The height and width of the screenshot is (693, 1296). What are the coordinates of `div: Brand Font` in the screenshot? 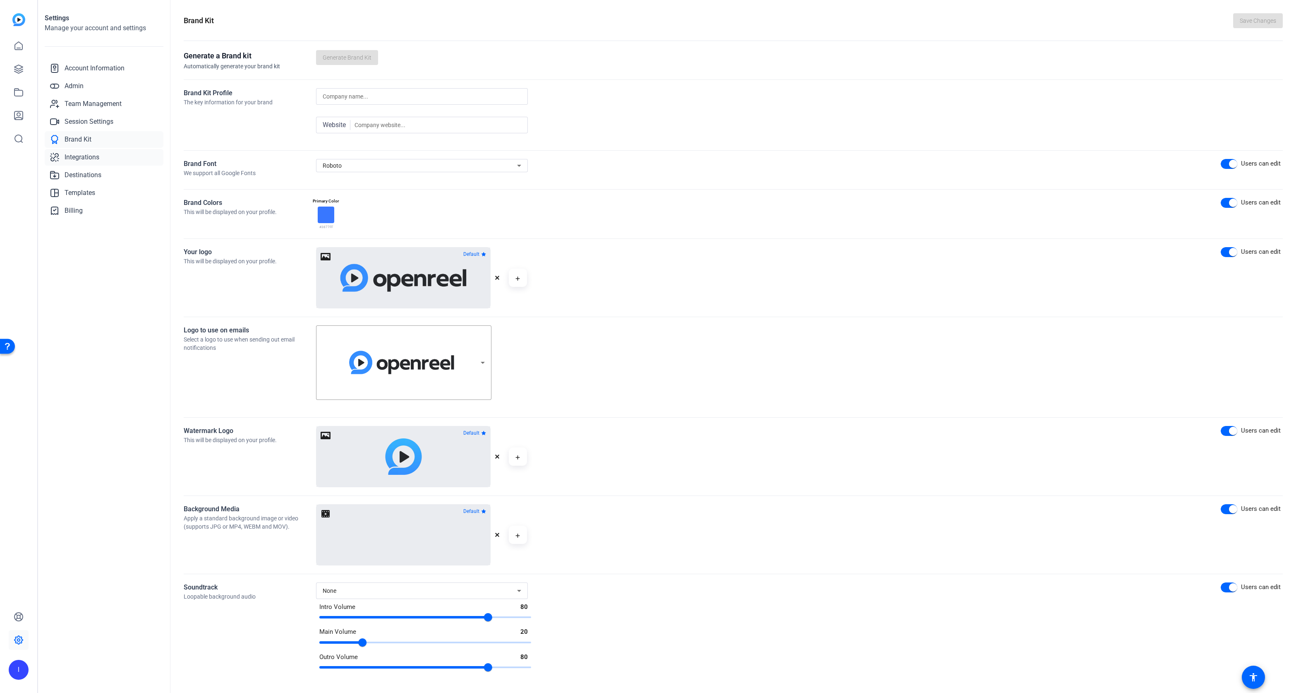 It's located at (250, 164).